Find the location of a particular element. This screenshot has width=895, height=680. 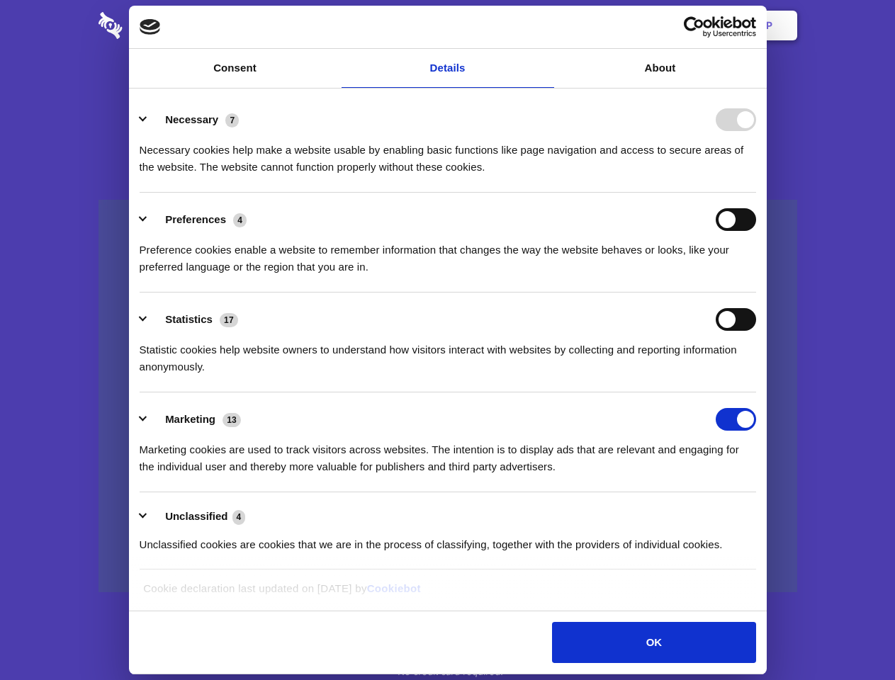

button: Necessary (7) is located at coordinates (193, 120).